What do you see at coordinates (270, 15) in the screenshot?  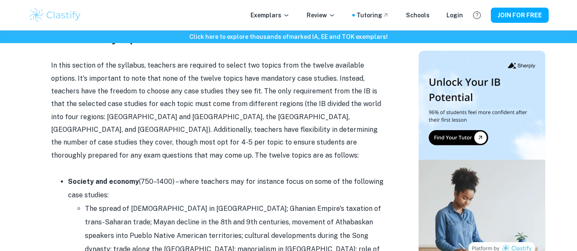 I see `p: Exemplars` at bounding box center [270, 15].